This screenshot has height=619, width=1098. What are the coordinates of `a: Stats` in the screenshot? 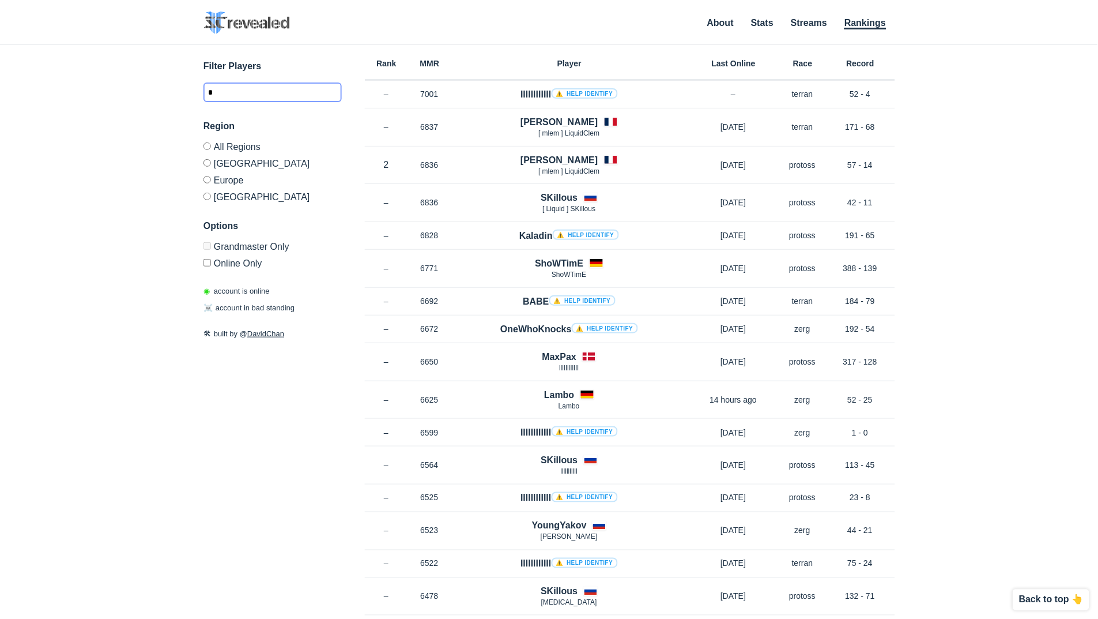 It's located at (762, 22).